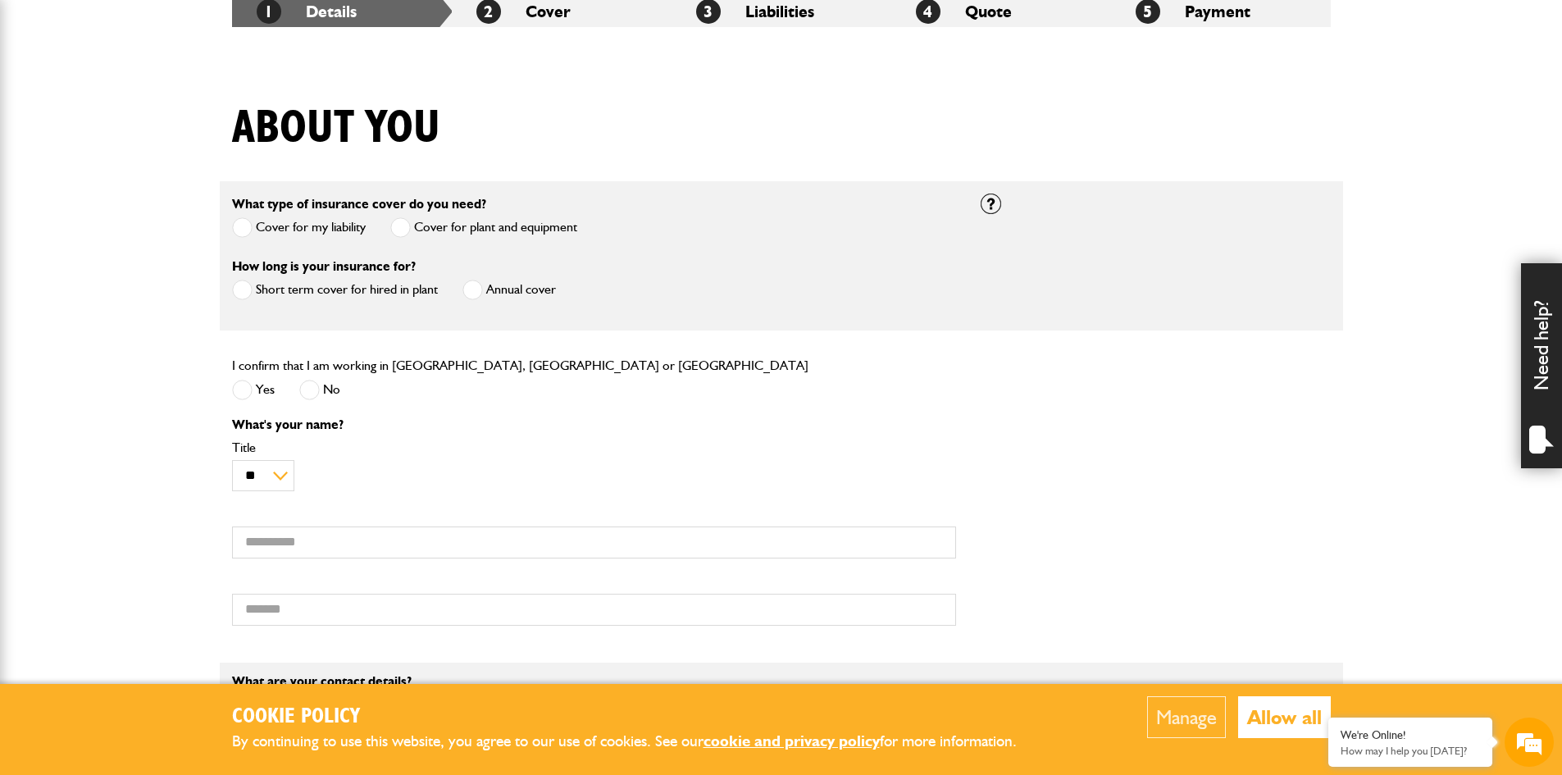 This screenshot has width=1562, height=775. Describe the element at coordinates (324, 267) in the screenshot. I see `label: How long is your insurance for?` at that location.